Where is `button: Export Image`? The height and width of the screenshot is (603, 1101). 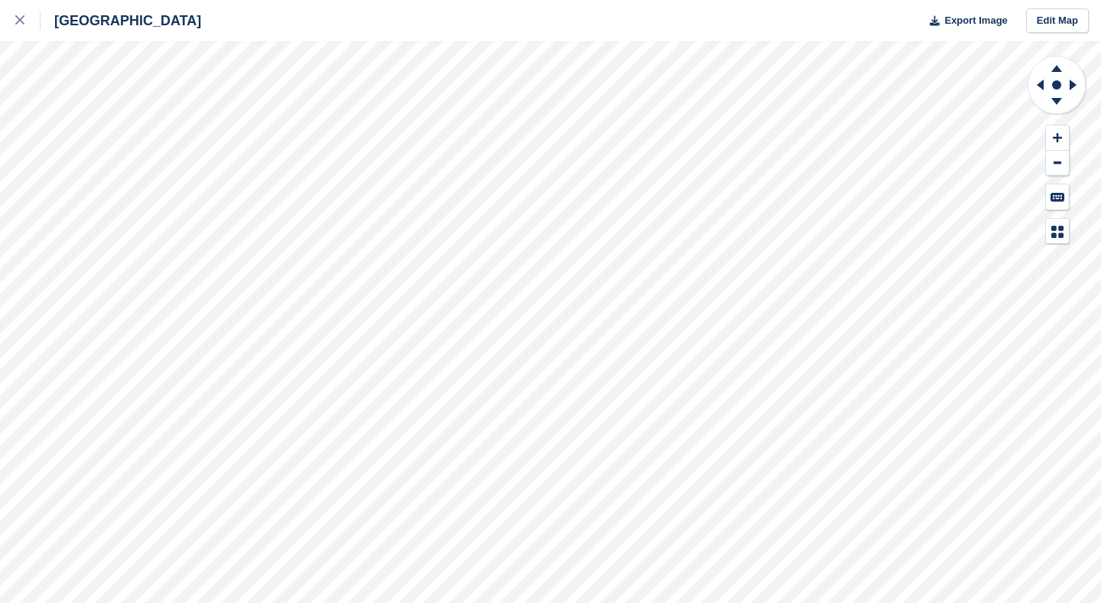
button: Export Image is located at coordinates (964, 21).